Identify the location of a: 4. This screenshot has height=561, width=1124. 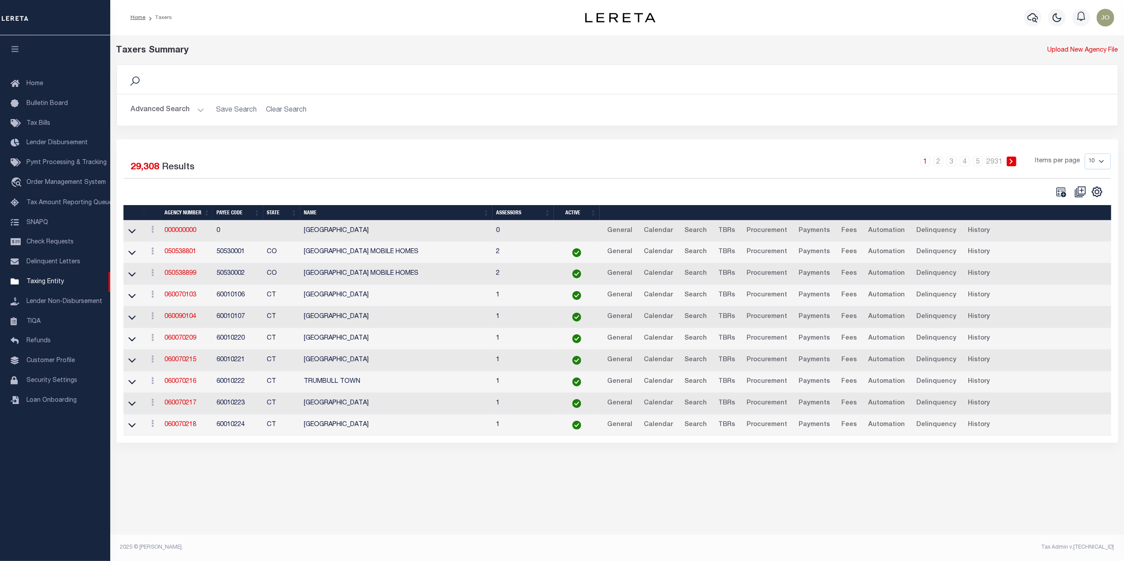
(965, 161).